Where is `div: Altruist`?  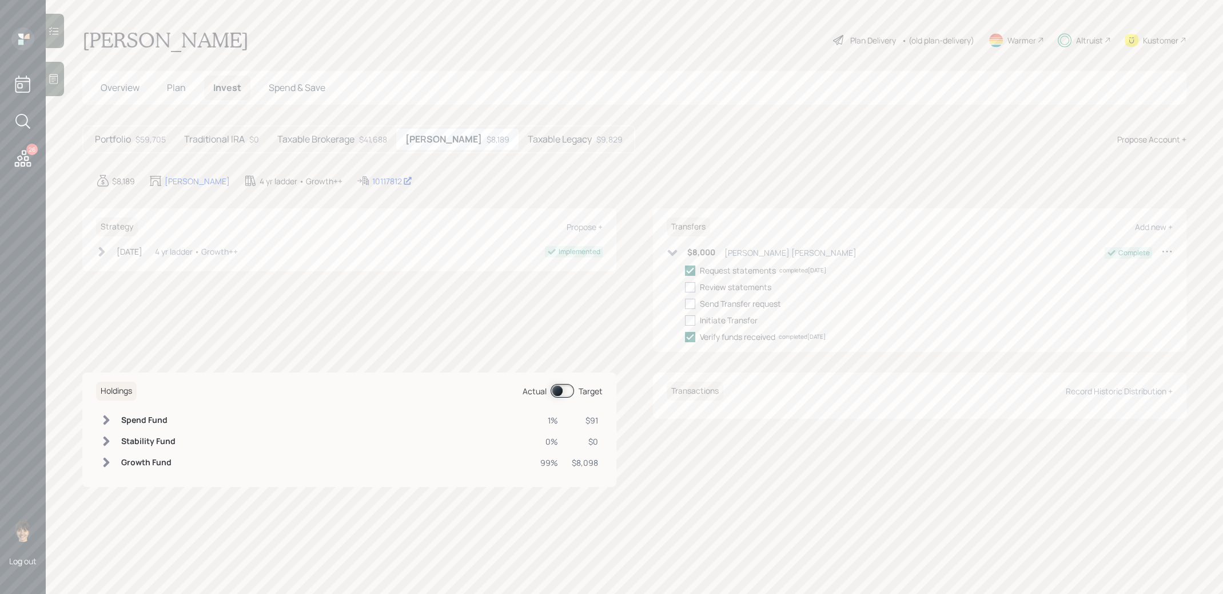 div: Altruist is located at coordinates (1089, 40).